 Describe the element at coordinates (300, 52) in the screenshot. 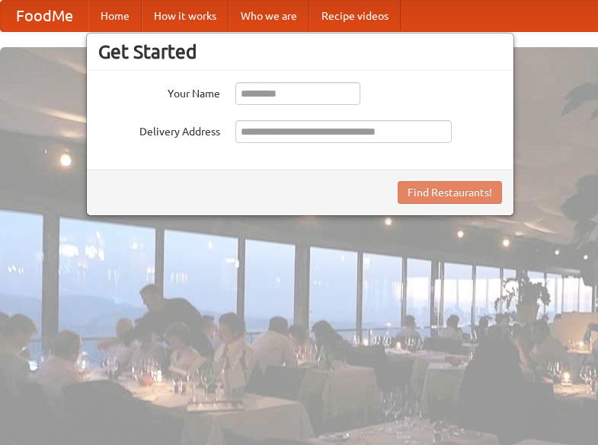

I see `h3: Get Started` at that location.